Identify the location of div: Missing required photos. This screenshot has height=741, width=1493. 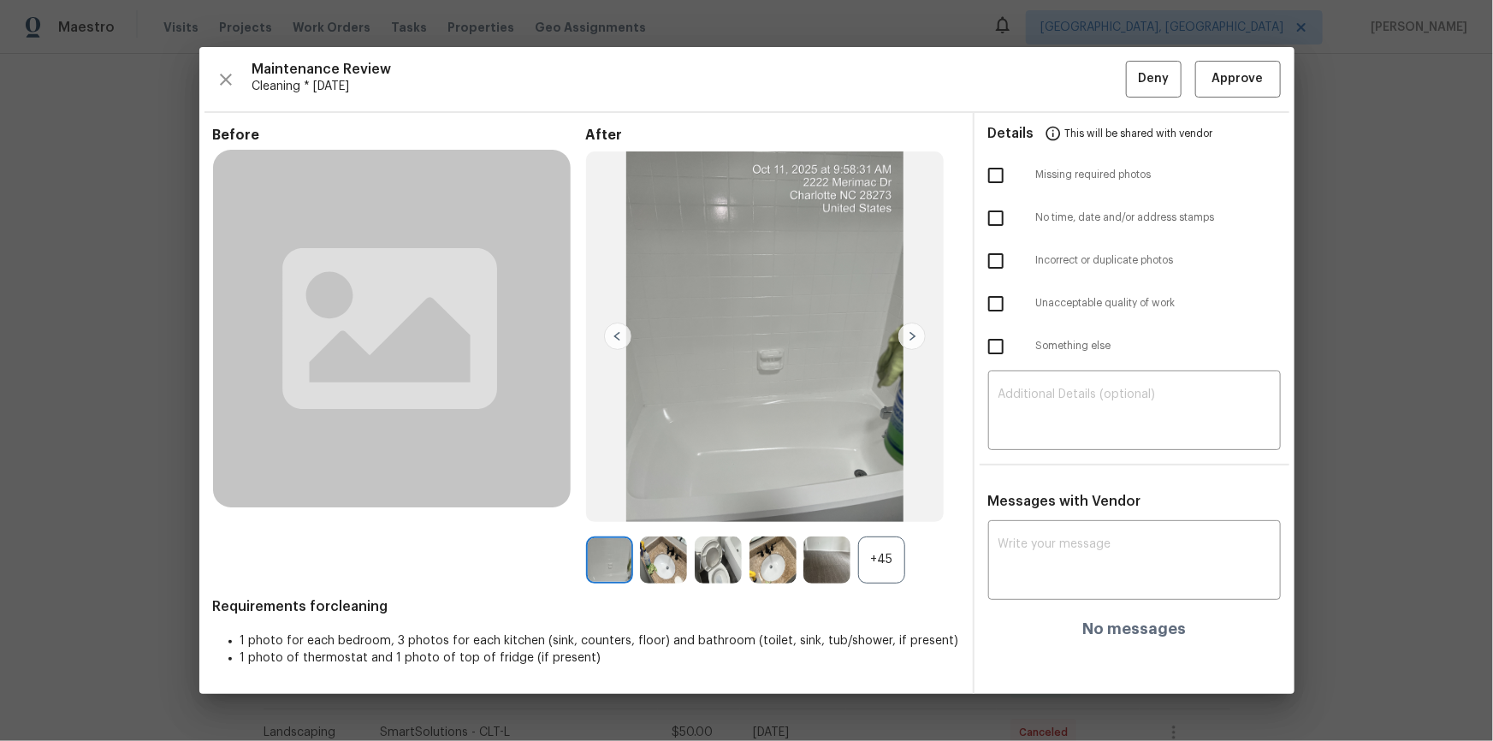
(1135, 175).